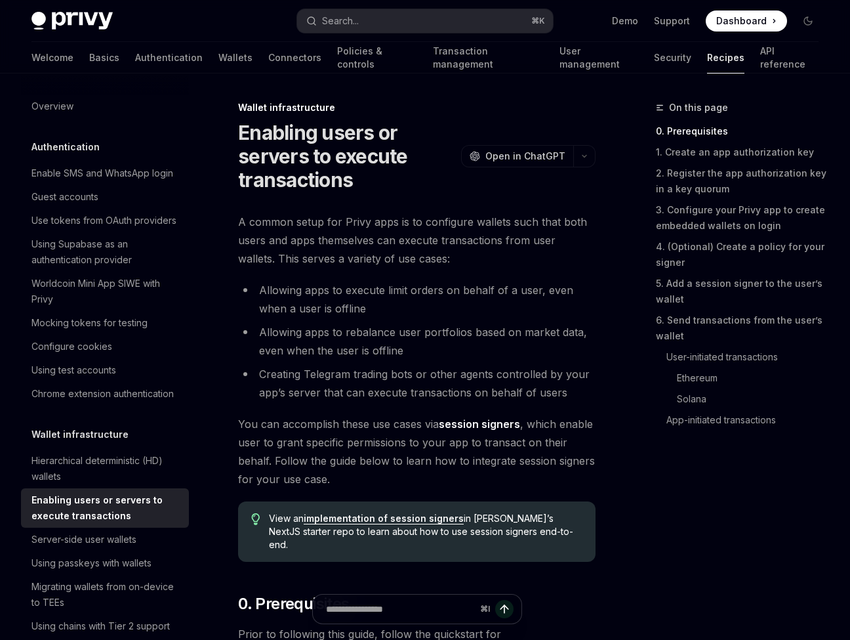 The height and width of the screenshot is (640, 850). Describe the element at coordinates (747, 21) in the screenshot. I see `a: Dashboard` at that location.